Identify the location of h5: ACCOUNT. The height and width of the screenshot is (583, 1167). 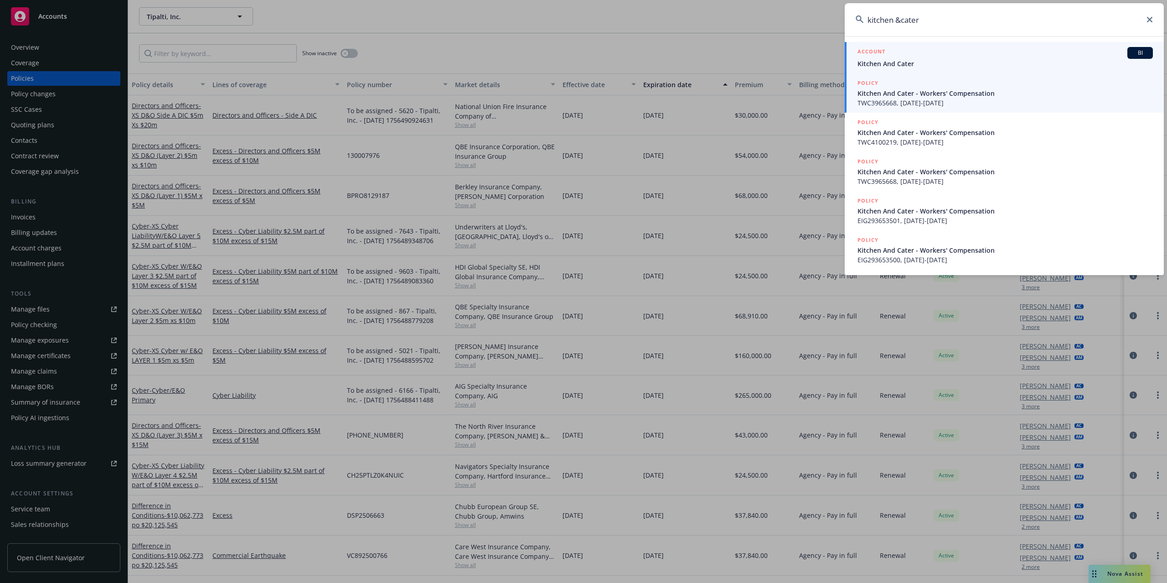
(871, 52).